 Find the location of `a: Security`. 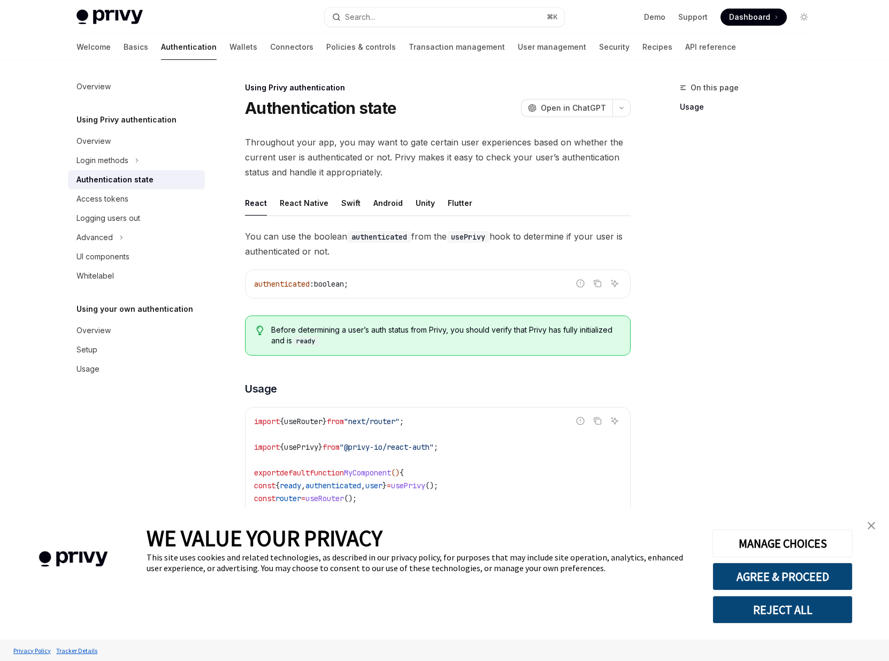

a: Security is located at coordinates (614, 47).